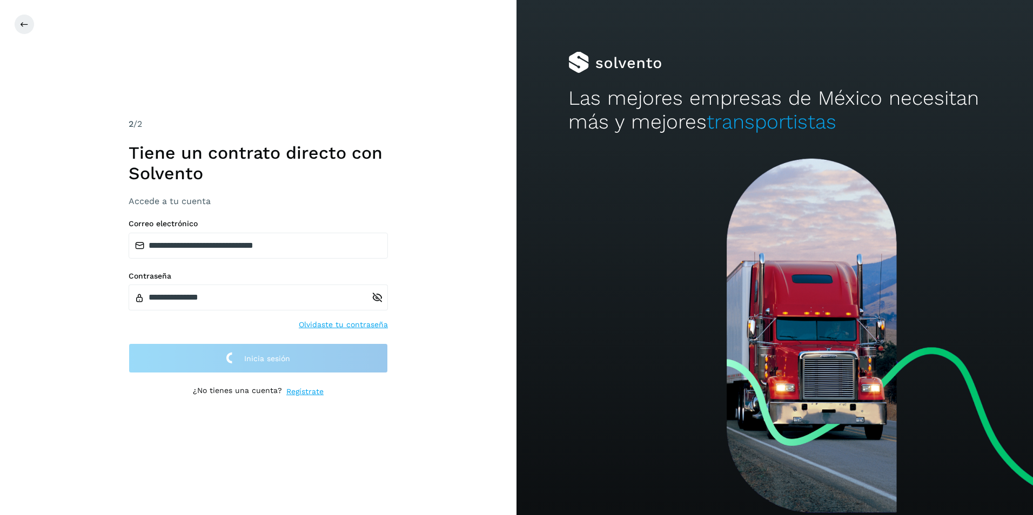 The image size is (1033, 515). I want to click on p: ¿No tienes una cuenta?, so click(237, 392).